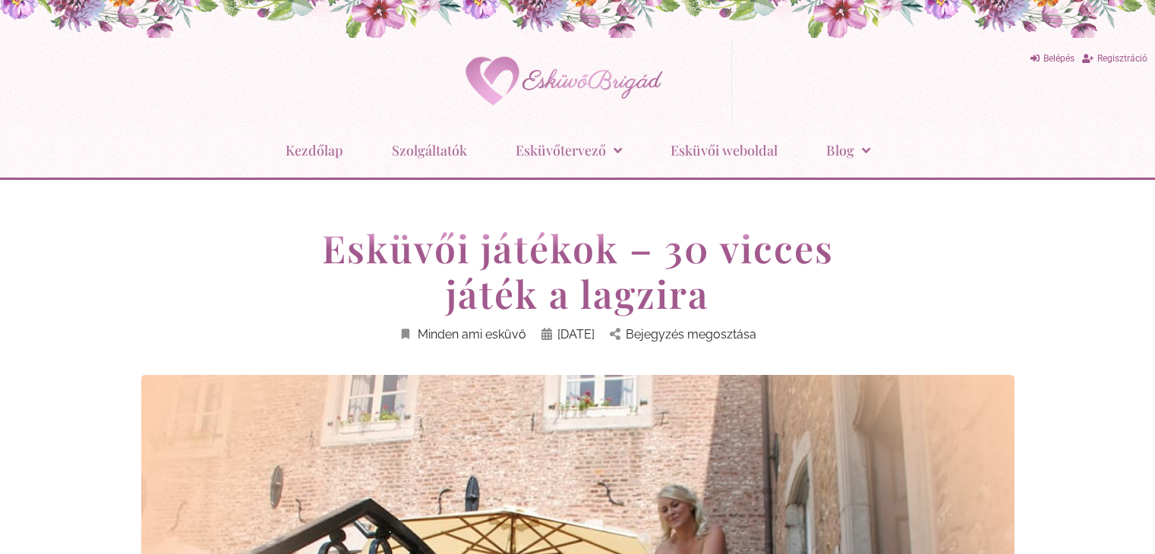 The height and width of the screenshot is (554, 1155). Describe the element at coordinates (683, 334) in the screenshot. I see `a: Bejegyzés megosztása` at that location.